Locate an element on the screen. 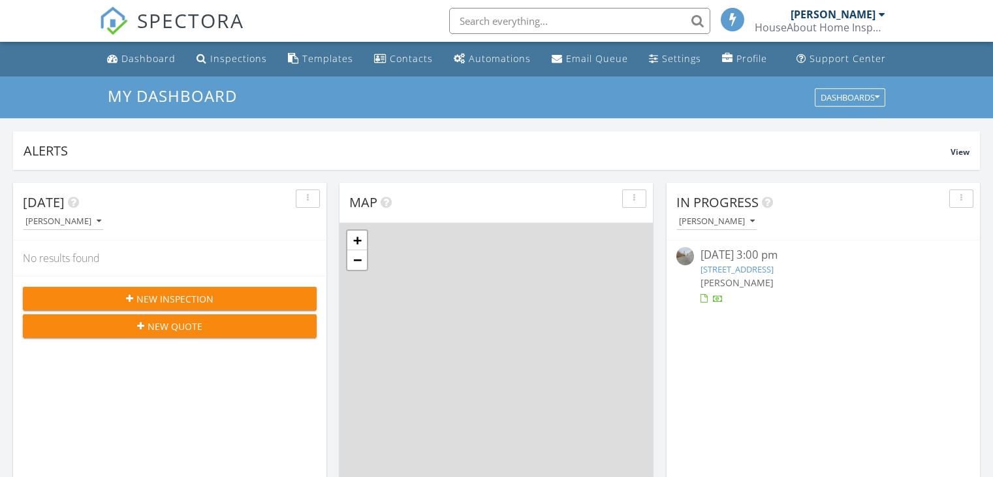 This screenshot has width=993, height=477. div: Settings is located at coordinates (682, 58).